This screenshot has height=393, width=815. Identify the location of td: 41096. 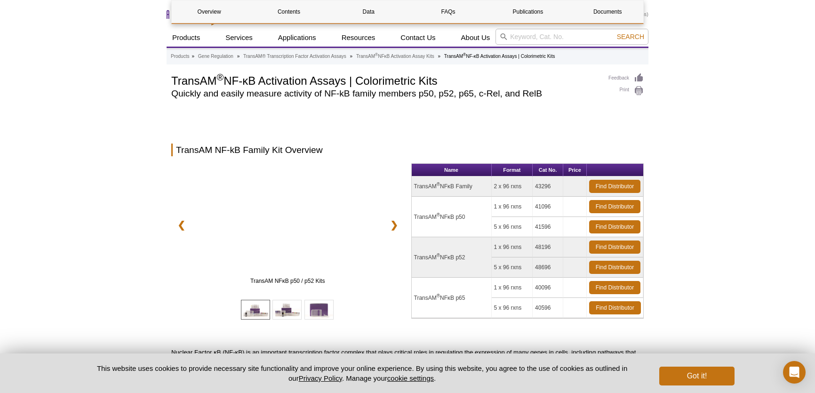
(548, 207).